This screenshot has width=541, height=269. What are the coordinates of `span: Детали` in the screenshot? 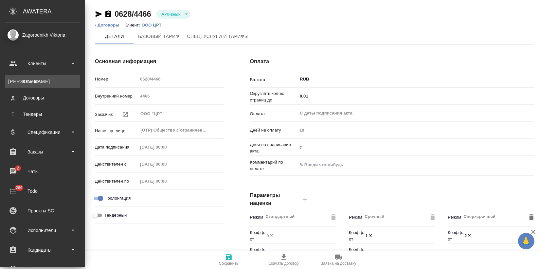 It's located at (114, 36).